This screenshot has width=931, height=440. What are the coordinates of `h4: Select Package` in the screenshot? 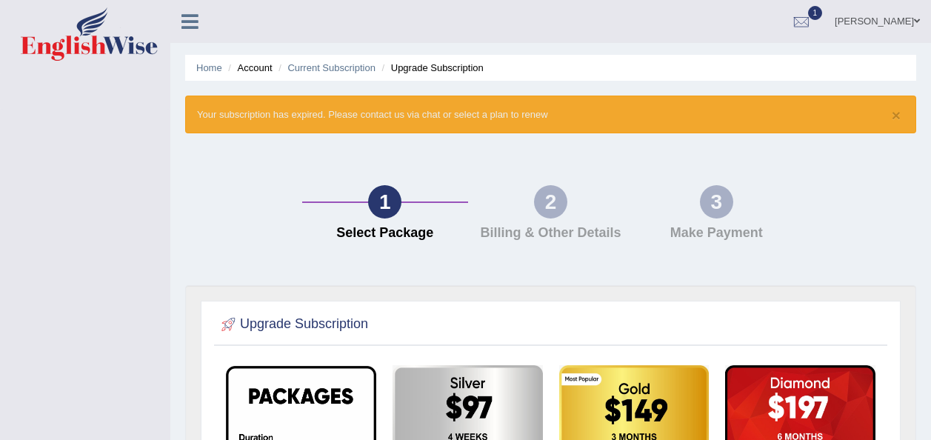 It's located at (385, 233).